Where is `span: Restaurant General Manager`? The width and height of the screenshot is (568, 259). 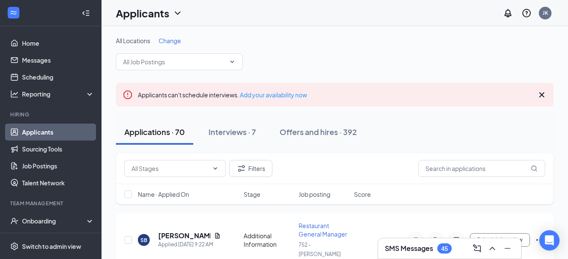
span: Restaurant General Manager is located at coordinates (323, 230).